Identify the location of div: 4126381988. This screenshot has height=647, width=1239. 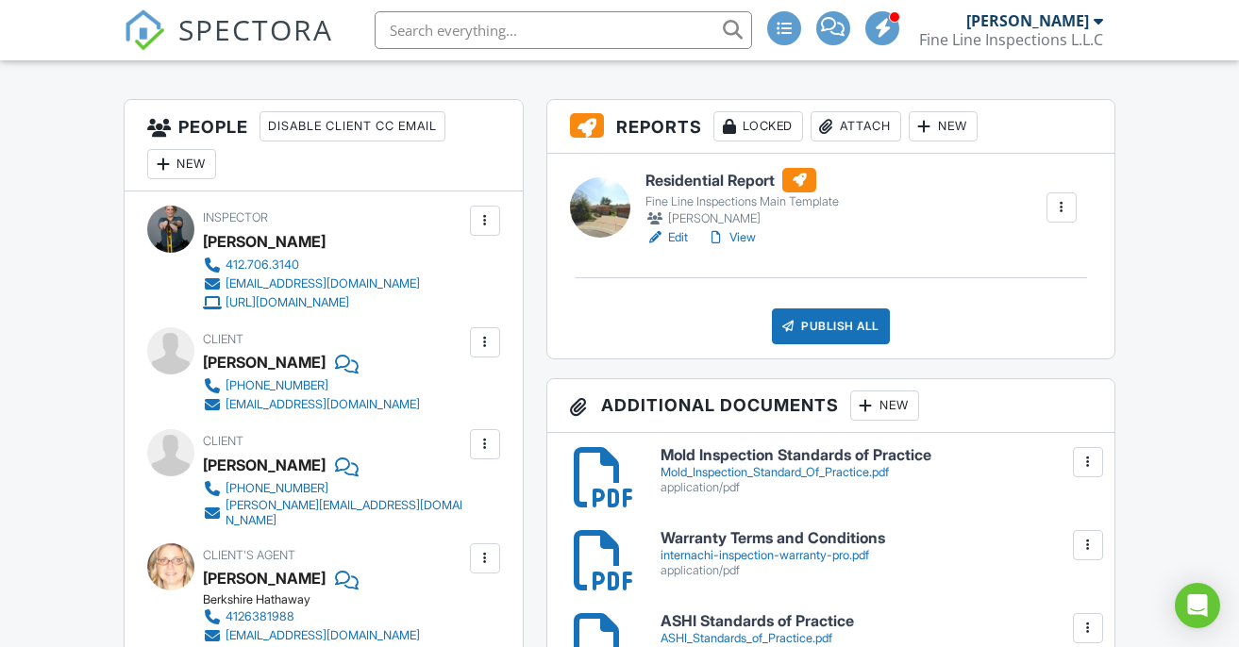
(259, 617).